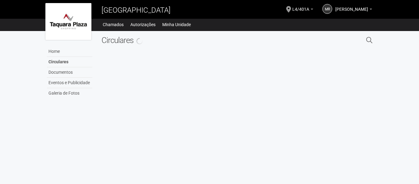  Describe the element at coordinates (140, 41) in the screenshot. I see `img: spinner.png` at that location.